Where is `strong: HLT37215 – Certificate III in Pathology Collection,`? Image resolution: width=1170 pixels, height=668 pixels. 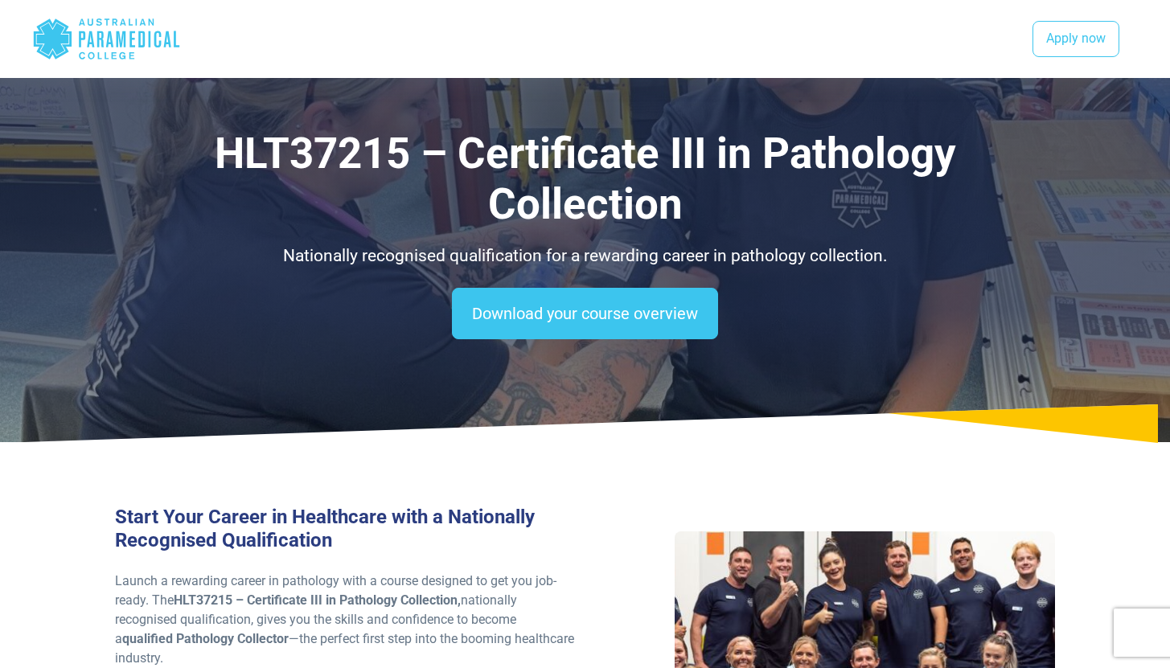
strong: HLT37215 – Certificate III in Pathology Collection, is located at coordinates (317, 600).